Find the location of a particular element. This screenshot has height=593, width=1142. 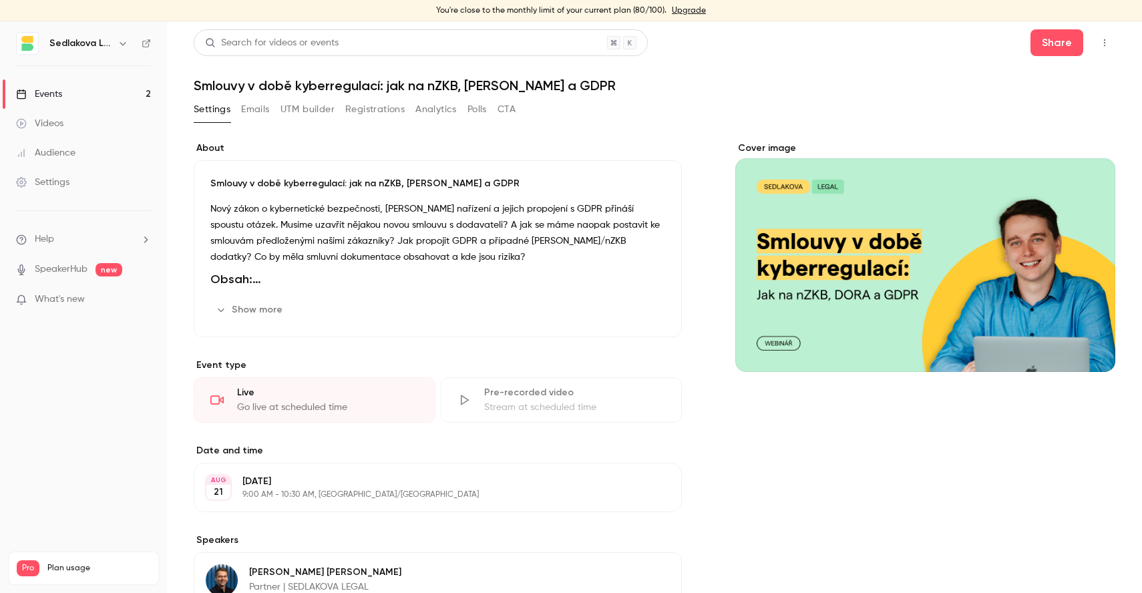

div: Pre-recorded video is located at coordinates (575, 393).